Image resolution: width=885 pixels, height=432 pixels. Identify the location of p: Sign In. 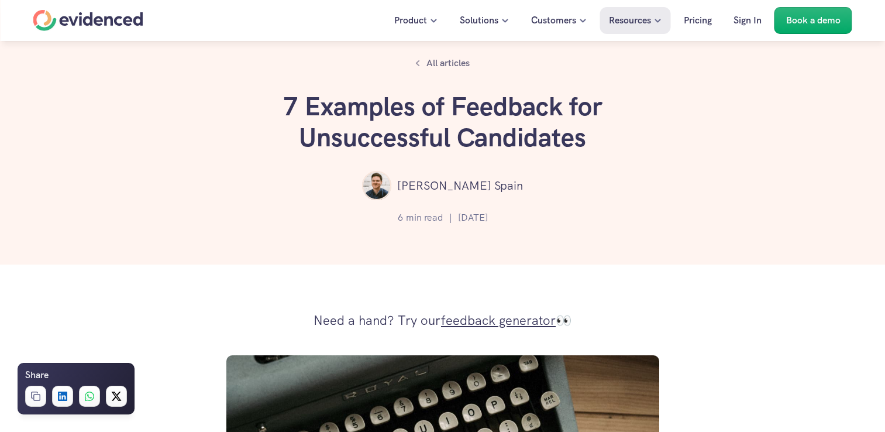
(748, 20).